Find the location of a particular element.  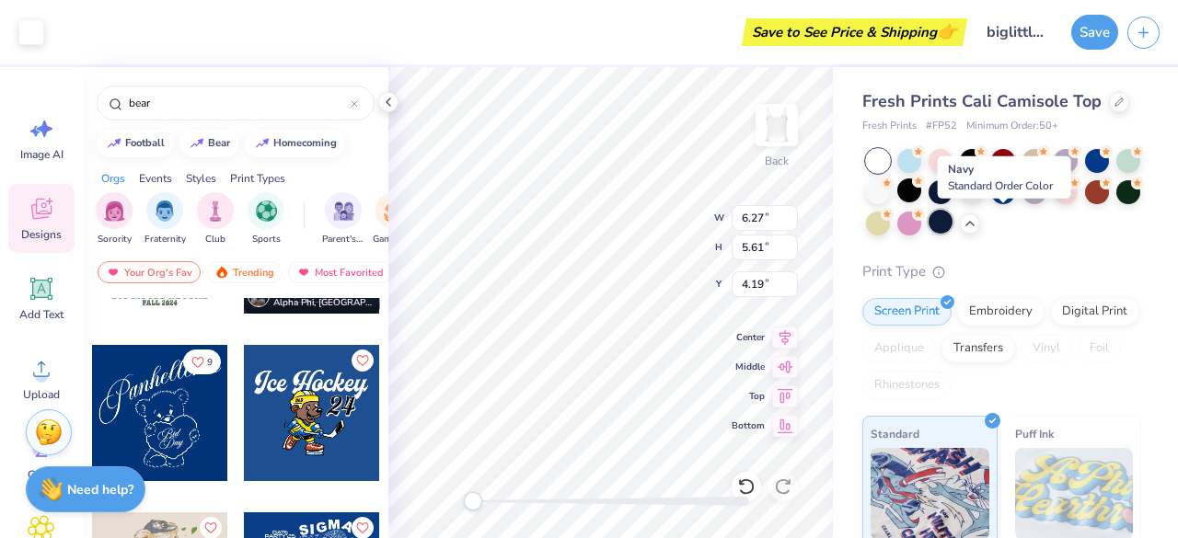

div: Most Favorited is located at coordinates (339, 272).